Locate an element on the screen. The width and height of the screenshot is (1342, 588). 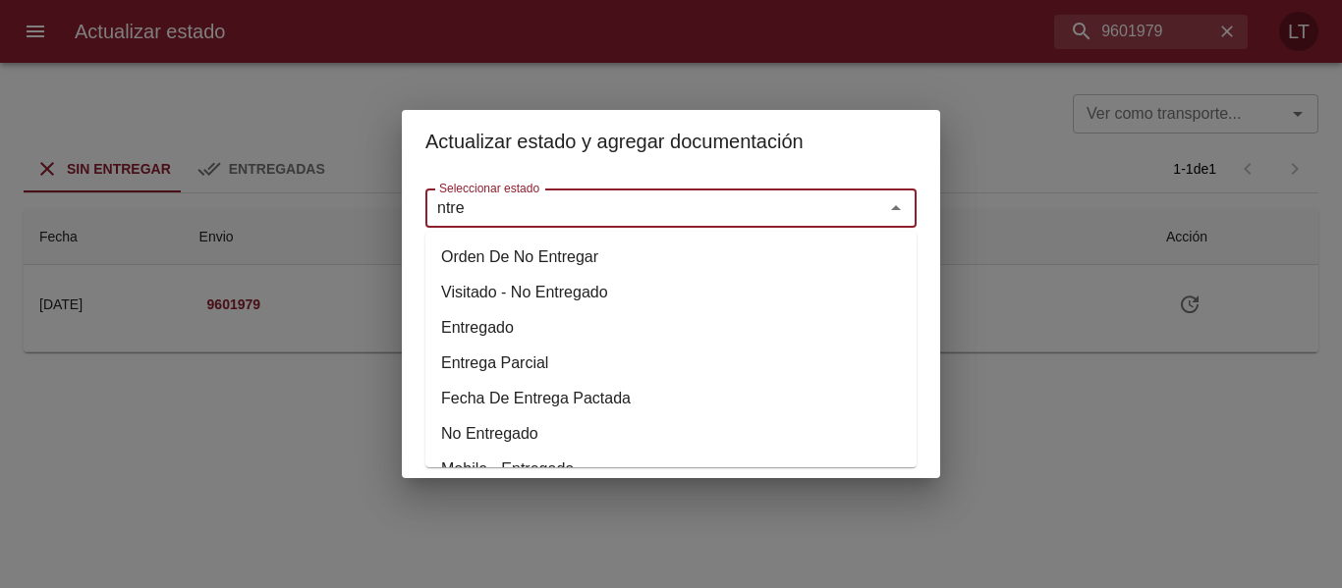
li: Visitado - No Entregado is located at coordinates (671, 293).